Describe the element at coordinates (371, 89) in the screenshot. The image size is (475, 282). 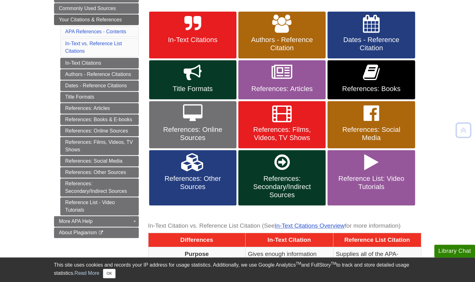
I see `span: References: Books` at that location.